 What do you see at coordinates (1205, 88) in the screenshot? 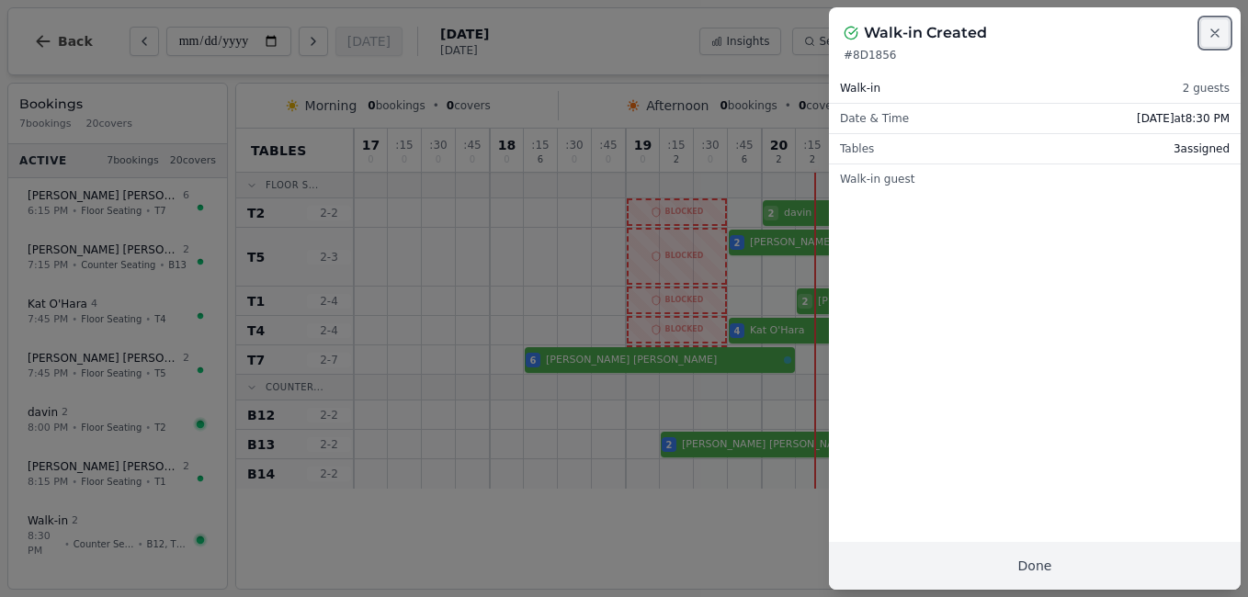
I see `span: 2 guests` at bounding box center [1205, 88].